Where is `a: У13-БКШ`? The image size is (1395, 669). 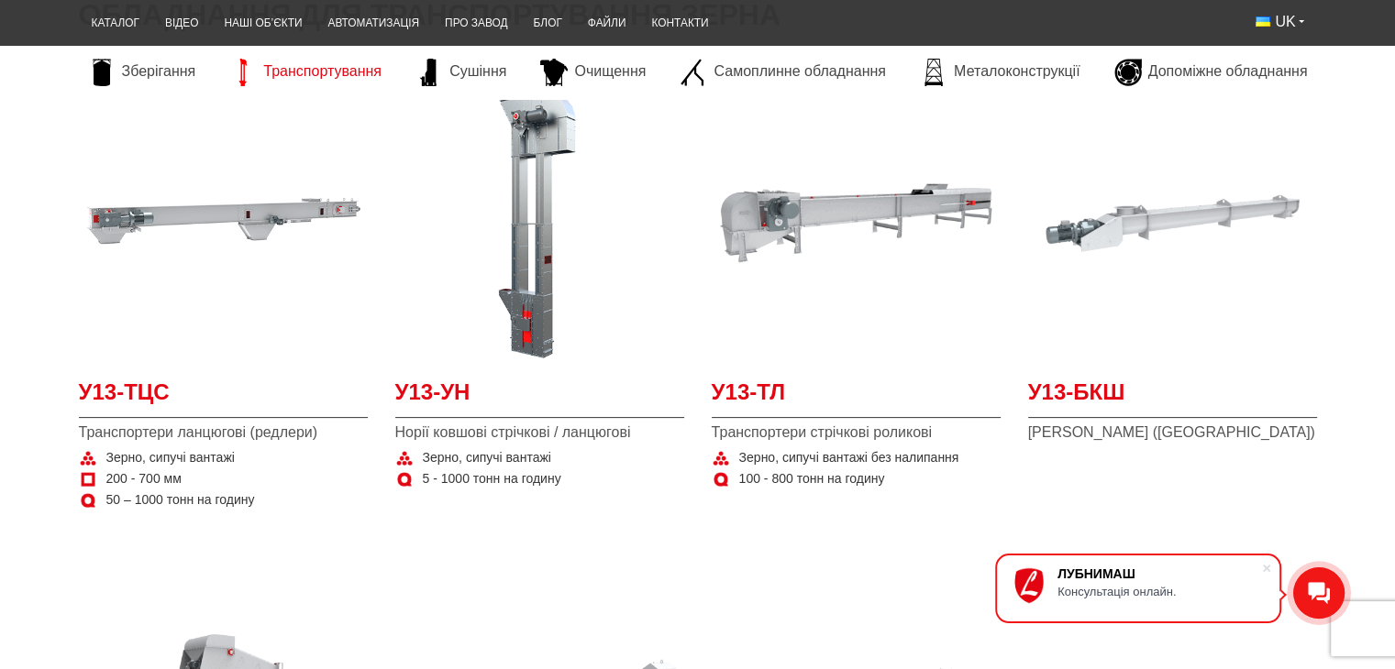 a: У13-БКШ is located at coordinates (1172, 397).